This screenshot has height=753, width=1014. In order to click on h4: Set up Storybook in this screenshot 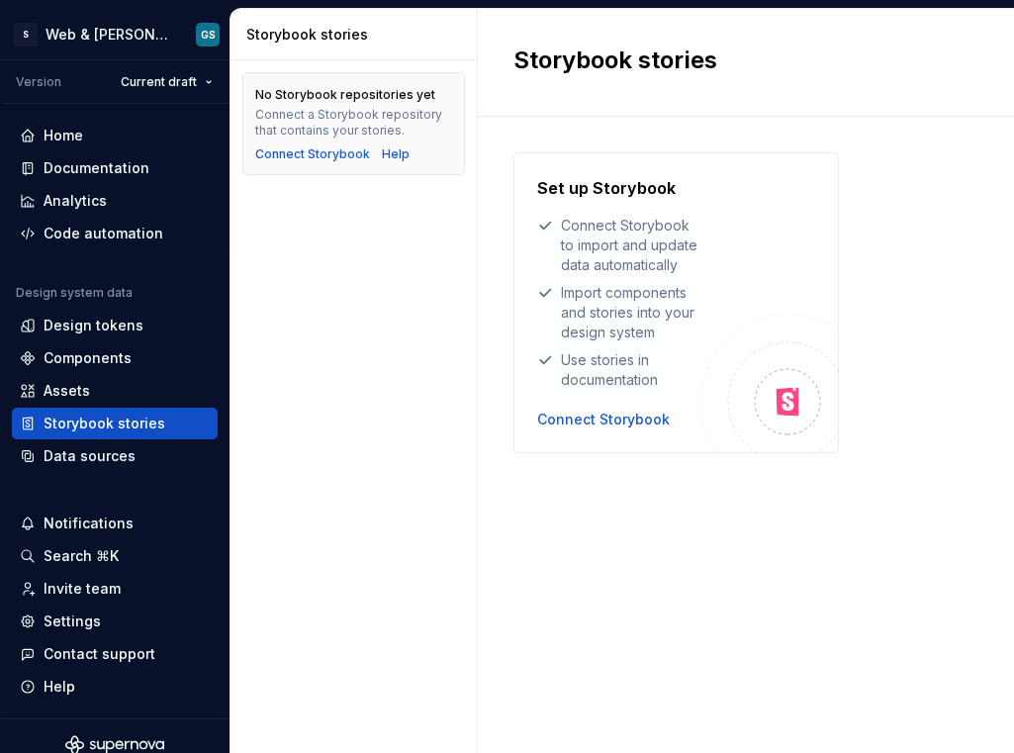, I will do `click(607, 188)`.